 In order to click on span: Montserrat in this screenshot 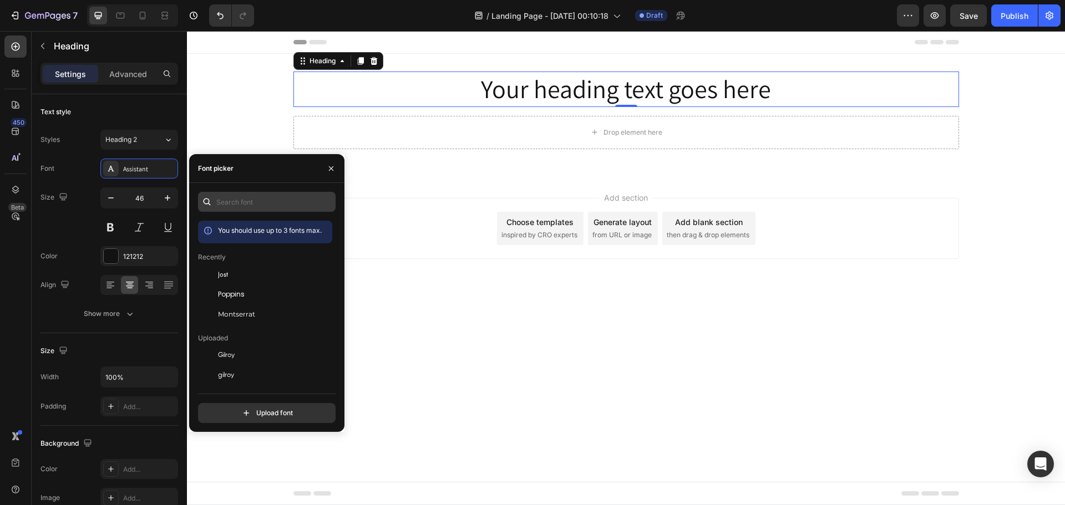, I will do `click(236, 314)`.